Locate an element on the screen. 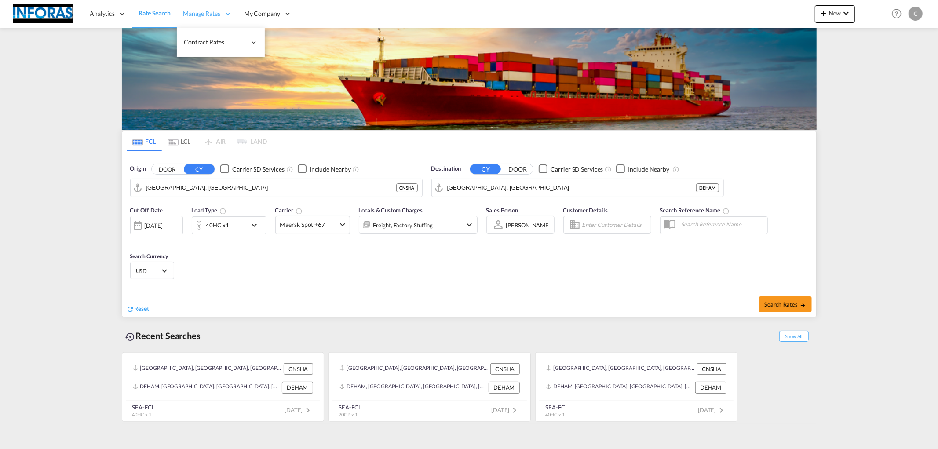 Image resolution: width=938 pixels, height=449 pixels. md-icon: icon-information-outline is located at coordinates (223, 211).